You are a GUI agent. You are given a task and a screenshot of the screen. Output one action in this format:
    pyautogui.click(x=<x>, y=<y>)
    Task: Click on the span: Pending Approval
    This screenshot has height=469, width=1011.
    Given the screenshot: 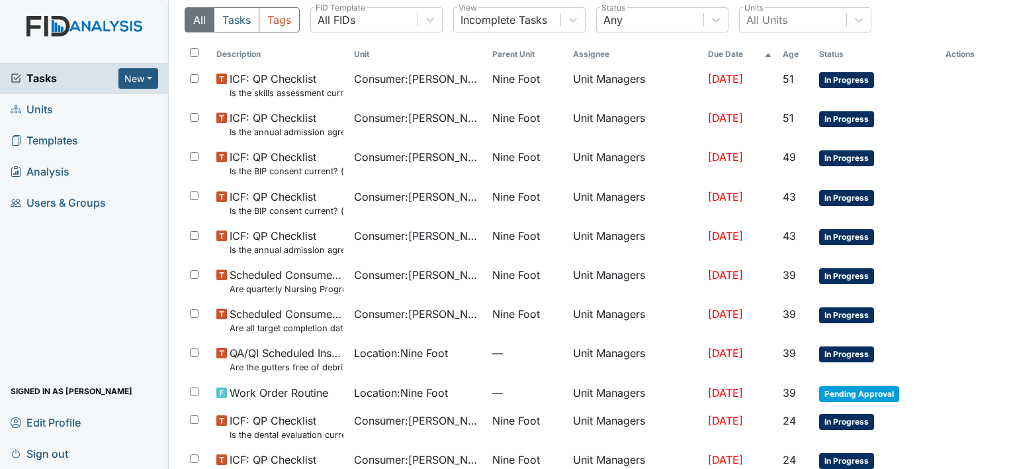 What is the action you would take?
    pyautogui.click(x=859, y=394)
    